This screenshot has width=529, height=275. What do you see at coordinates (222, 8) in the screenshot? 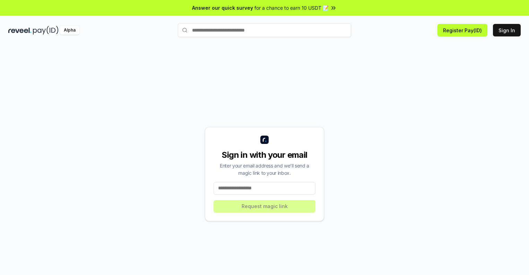
I see `span: Answer our quick survey` at bounding box center [222, 8].